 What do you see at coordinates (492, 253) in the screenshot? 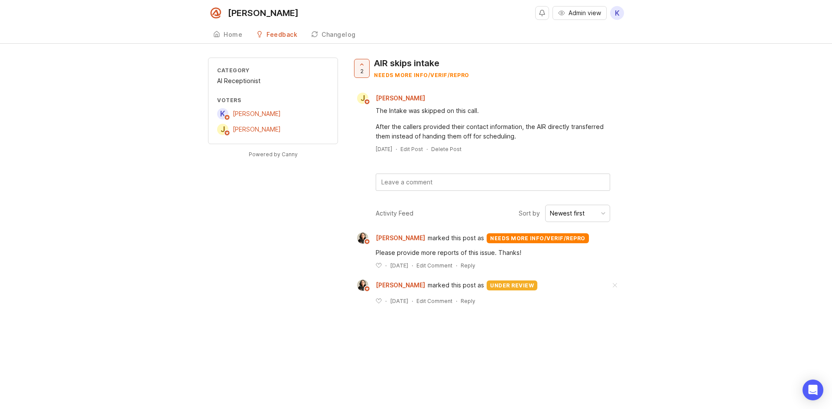
I see `div: Please provide more reports of this issue. Thanks!` at bounding box center [492, 253].